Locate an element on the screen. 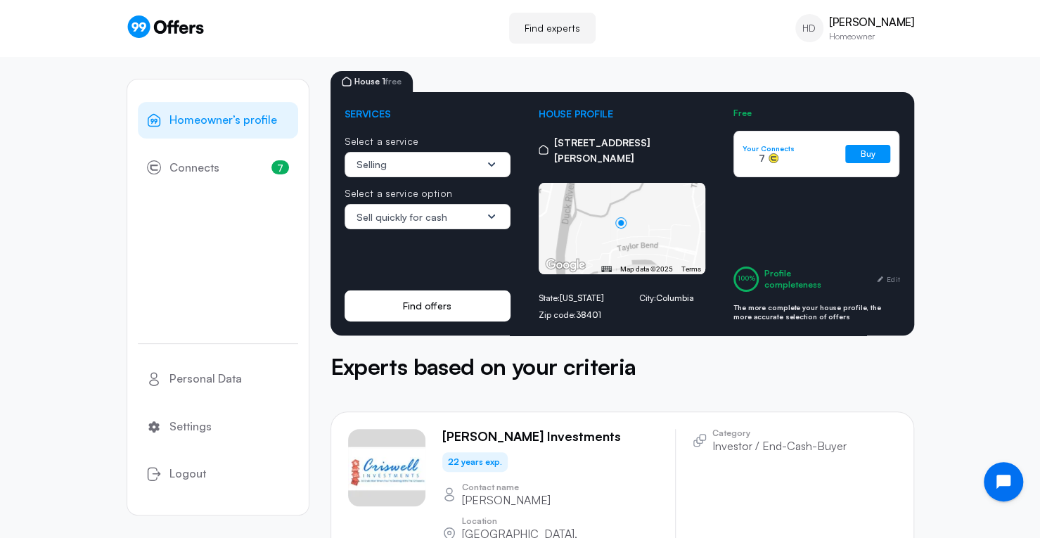  div: Profile completeness is located at coordinates (793, 279).